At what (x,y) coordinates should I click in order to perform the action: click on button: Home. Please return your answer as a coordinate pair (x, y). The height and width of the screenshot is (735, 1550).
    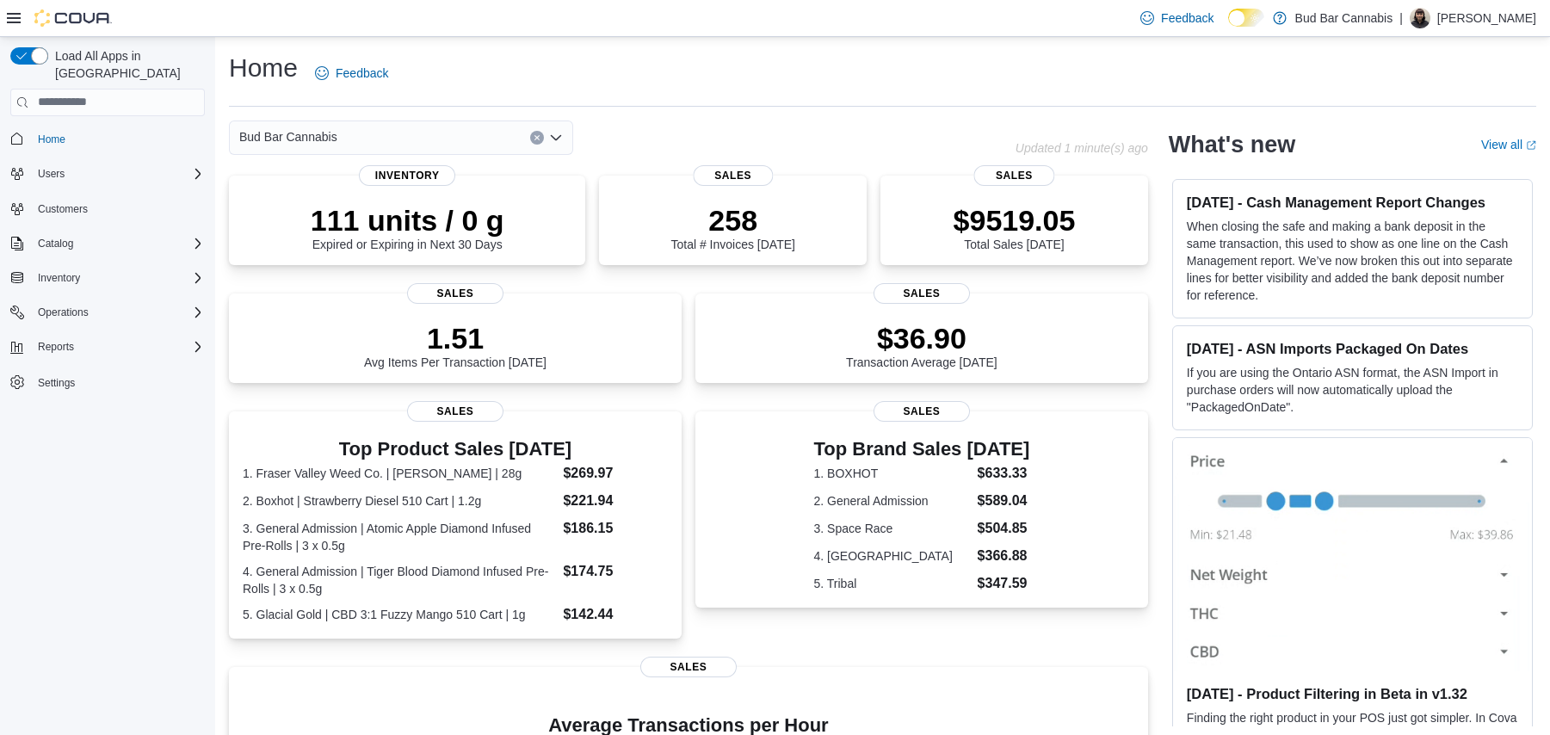
    Looking at the image, I should click on (108, 139).